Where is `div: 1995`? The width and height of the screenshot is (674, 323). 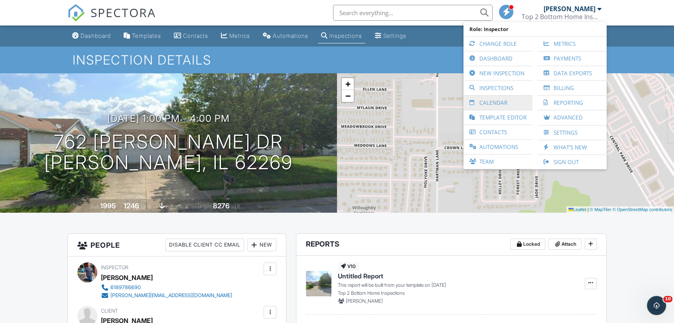 div: 1995 is located at coordinates (108, 206).